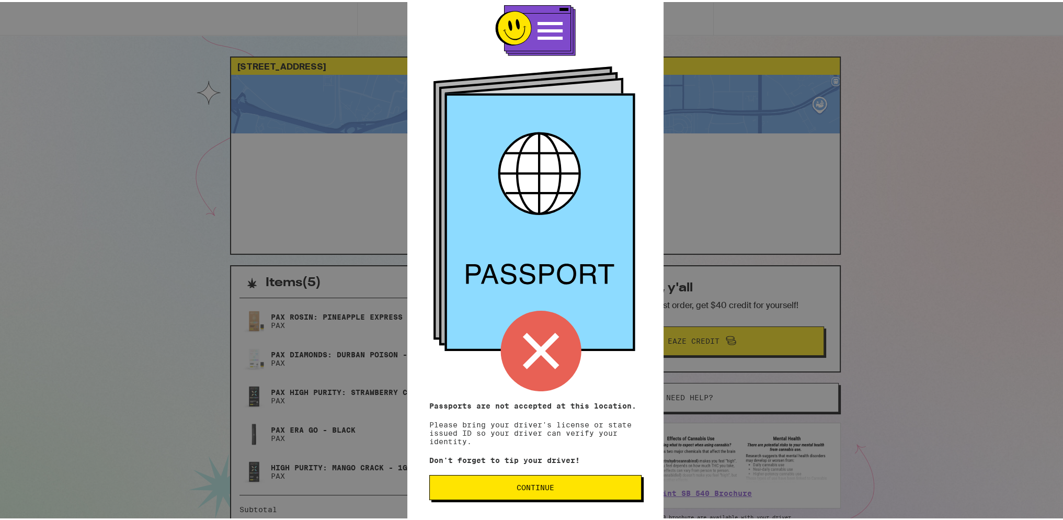  Describe the element at coordinates (536, 404) in the screenshot. I see `p: Passports are not accepted at this location.` at that location.